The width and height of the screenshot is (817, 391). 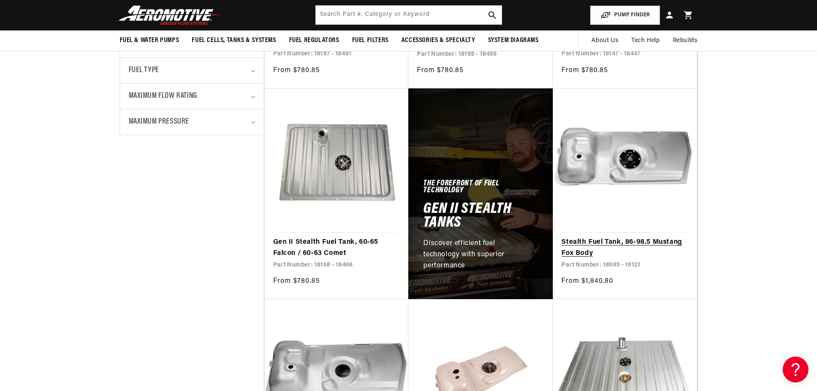 I want to click on summary: Tech Help, so click(x=645, y=41).